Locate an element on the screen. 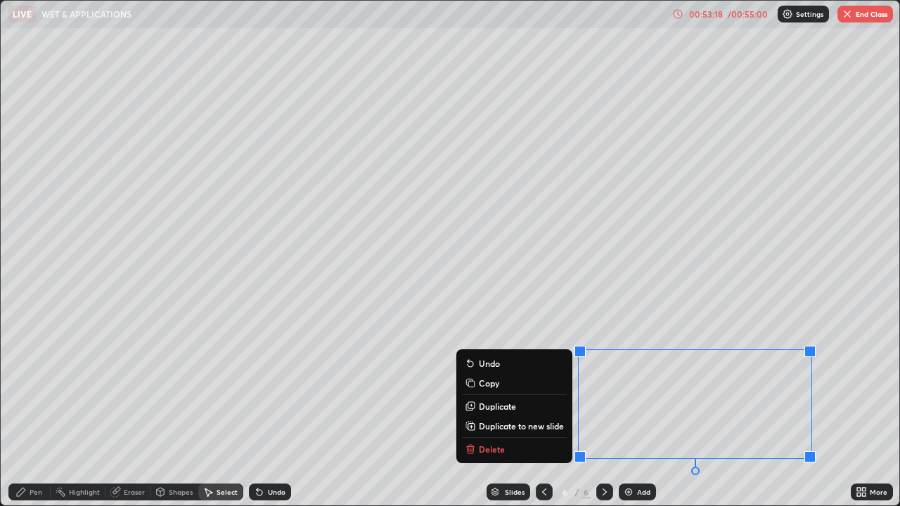 This screenshot has height=506, width=900. button: Duplicate is located at coordinates (514, 406).